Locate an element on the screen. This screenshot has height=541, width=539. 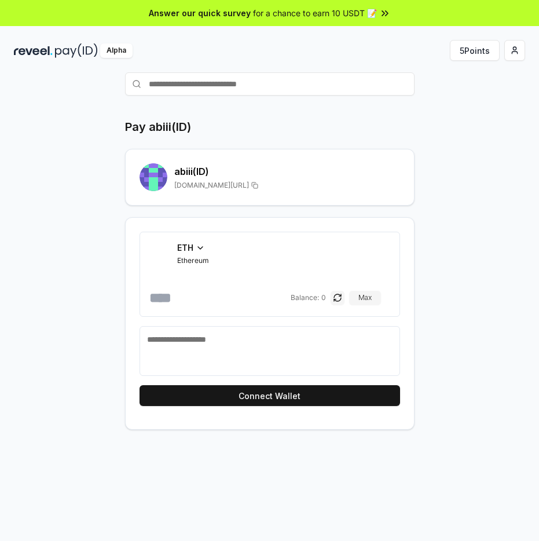
h1: Pay abiii(ID) is located at coordinates (158, 127).